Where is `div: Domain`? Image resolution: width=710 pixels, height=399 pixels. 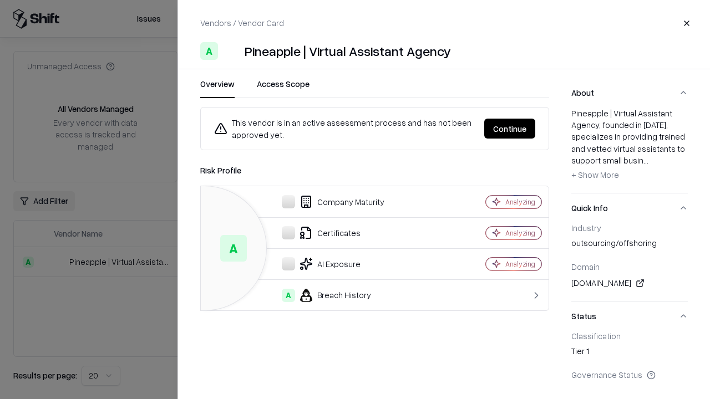
div: Domain is located at coordinates (630, 267).